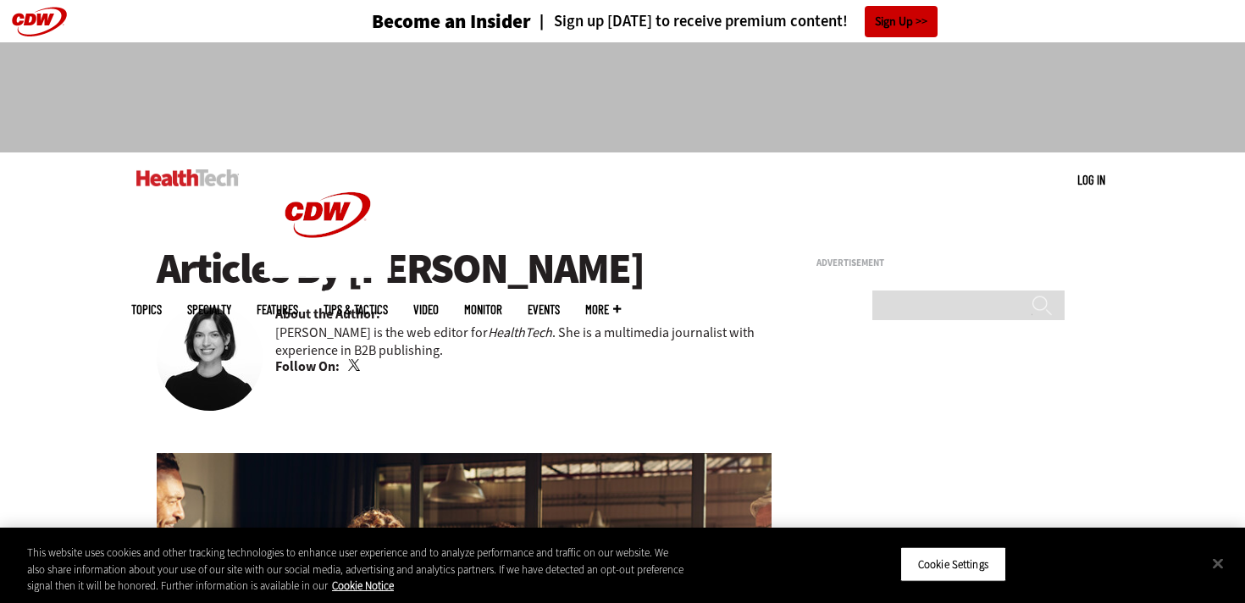 This screenshot has width=1245, height=603. I want to click on a: Become an Insider, so click(419, 21).